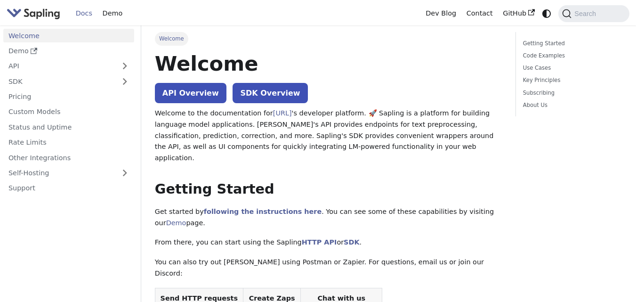 This screenshot has height=302, width=636. I want to click on a: Getting Started, so click(571, 43).